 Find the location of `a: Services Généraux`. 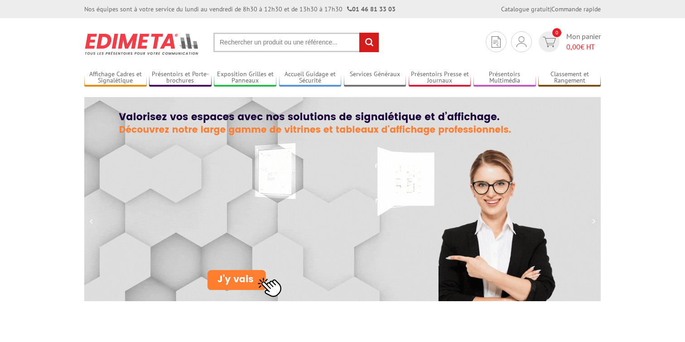

a: Services Généraux is located at coordinates (375, 77).